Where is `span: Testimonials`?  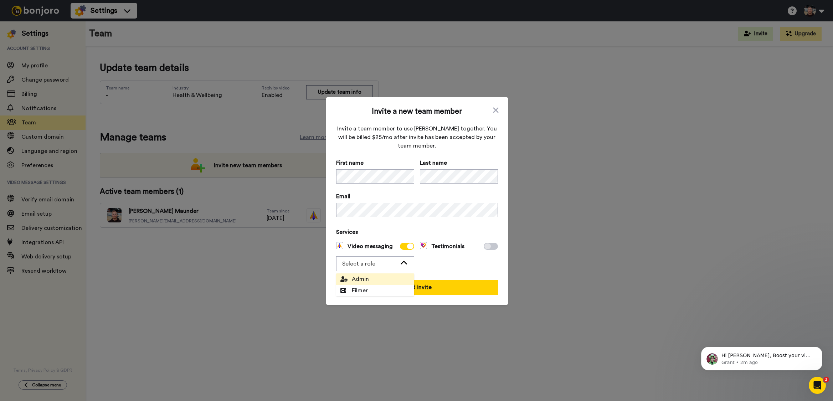
span: Testimonials is located at coordinates (442, 246).